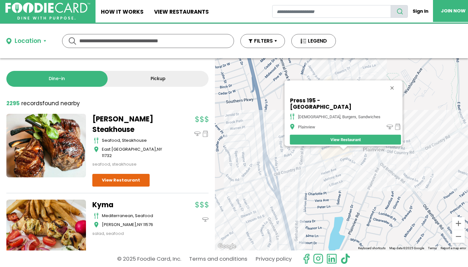  I want to click on div: found nearby, so click(43, 104).